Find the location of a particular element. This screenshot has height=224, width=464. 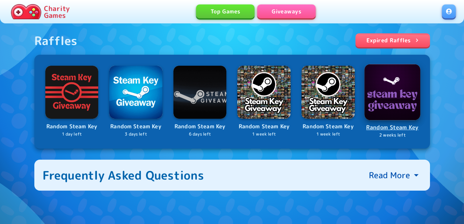

p: 6 days left is located at coordinates (200, 134).